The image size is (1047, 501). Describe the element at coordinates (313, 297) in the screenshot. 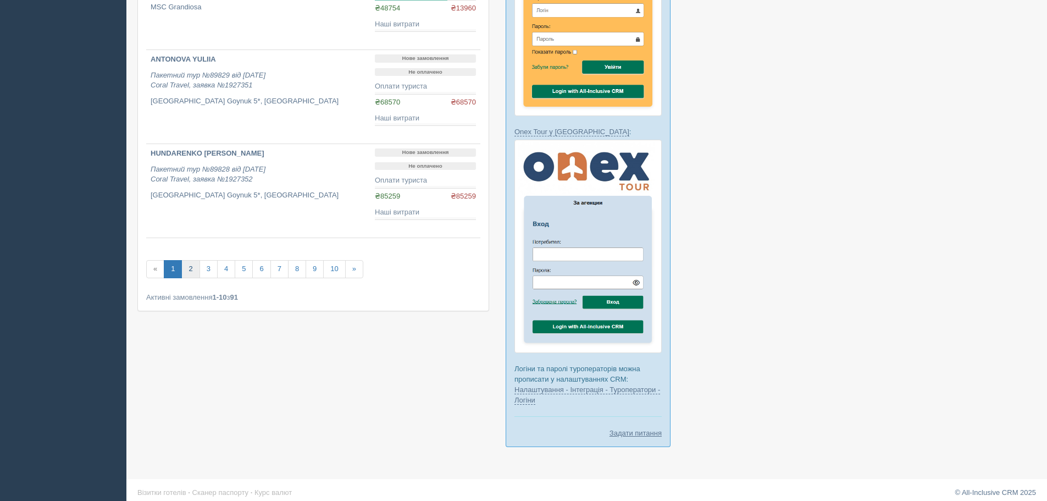

I see `div: Активні замовлення з` at that location.